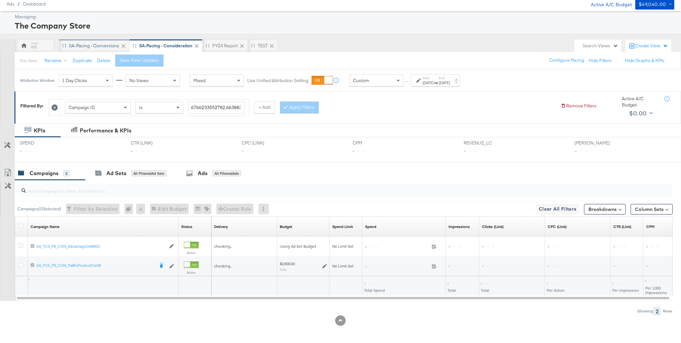 The image size is (681, 343). Describe the element at coordinates (640, 101) in the screenshot. I see `div: Active A/C Budget` at that location.